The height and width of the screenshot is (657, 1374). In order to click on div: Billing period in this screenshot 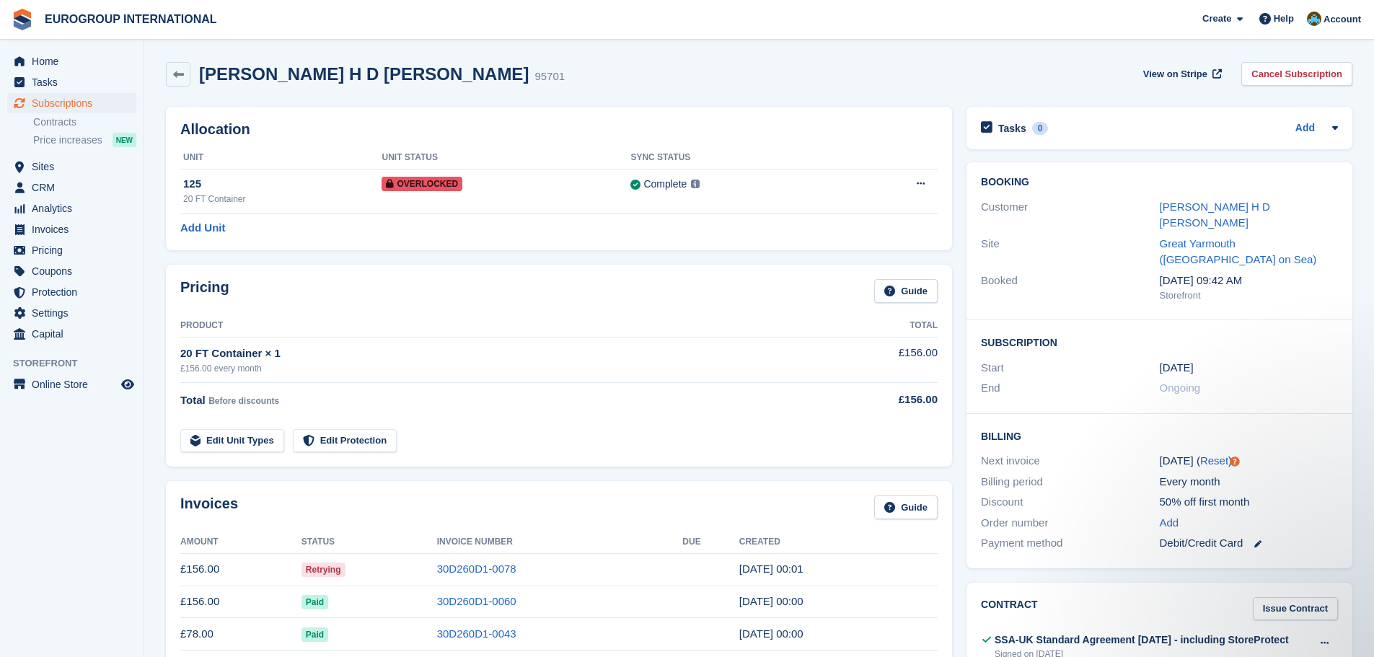, I will do `click(1070, 482)`.